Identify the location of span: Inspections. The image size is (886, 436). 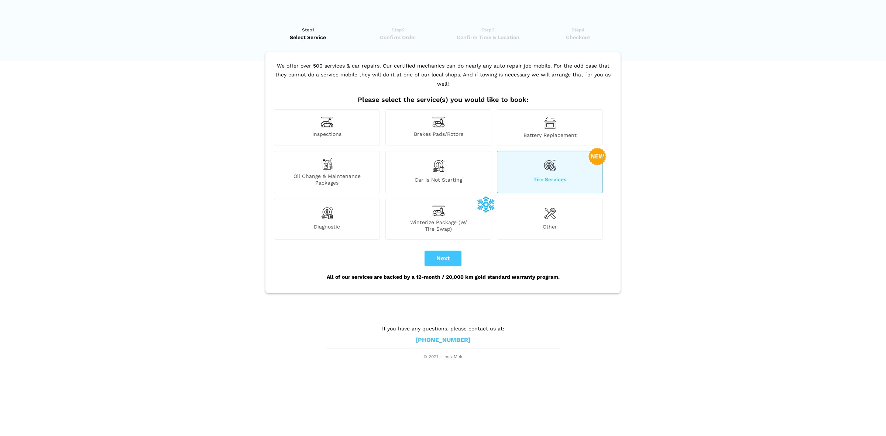
(327, 134).